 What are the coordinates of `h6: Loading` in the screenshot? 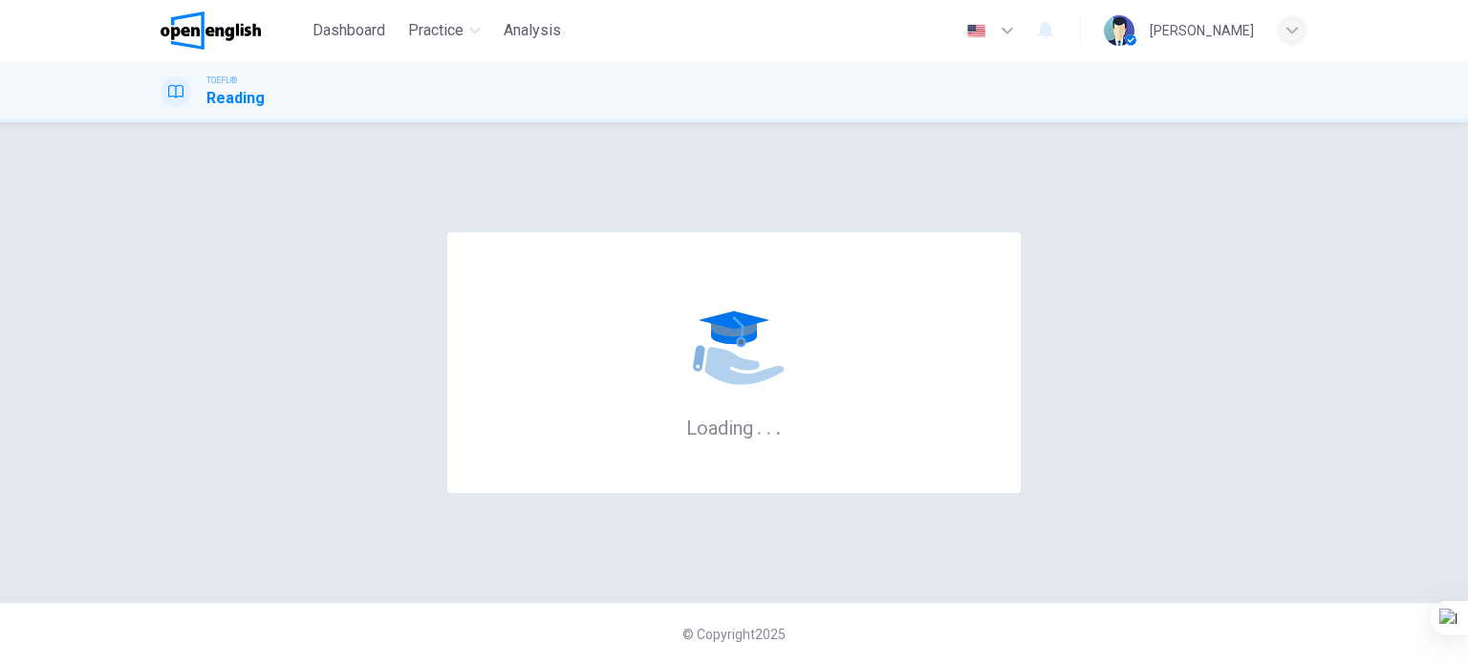 It's located at (734, 427).